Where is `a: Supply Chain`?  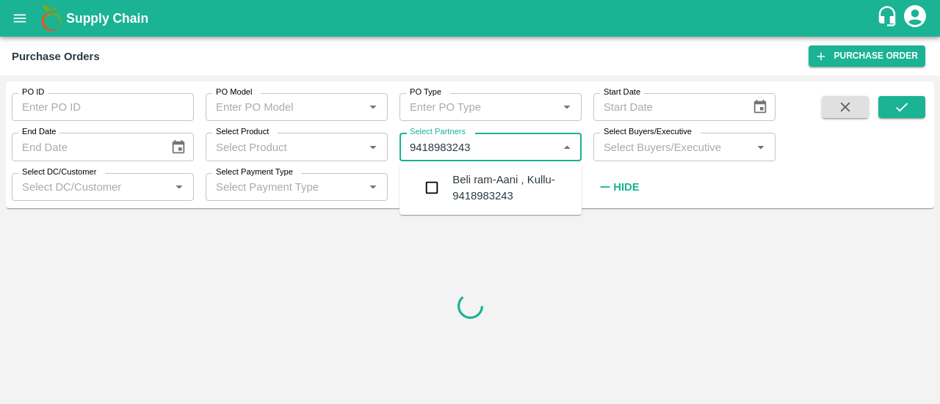
a: Supply Chain is located at coordinates (471, 18).